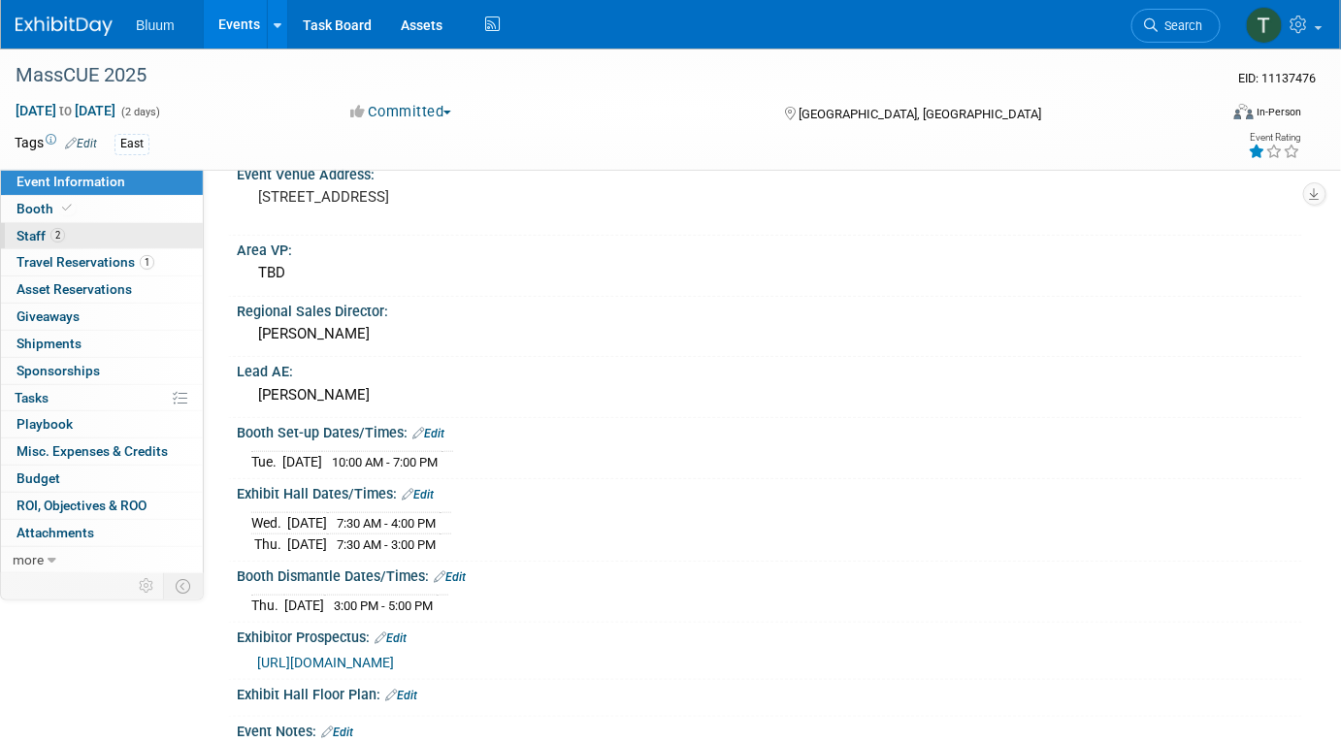  What do you see at coordinates (102, 478) in the screenshot?
I see `a: Budget` at bounding box center [102, 478].